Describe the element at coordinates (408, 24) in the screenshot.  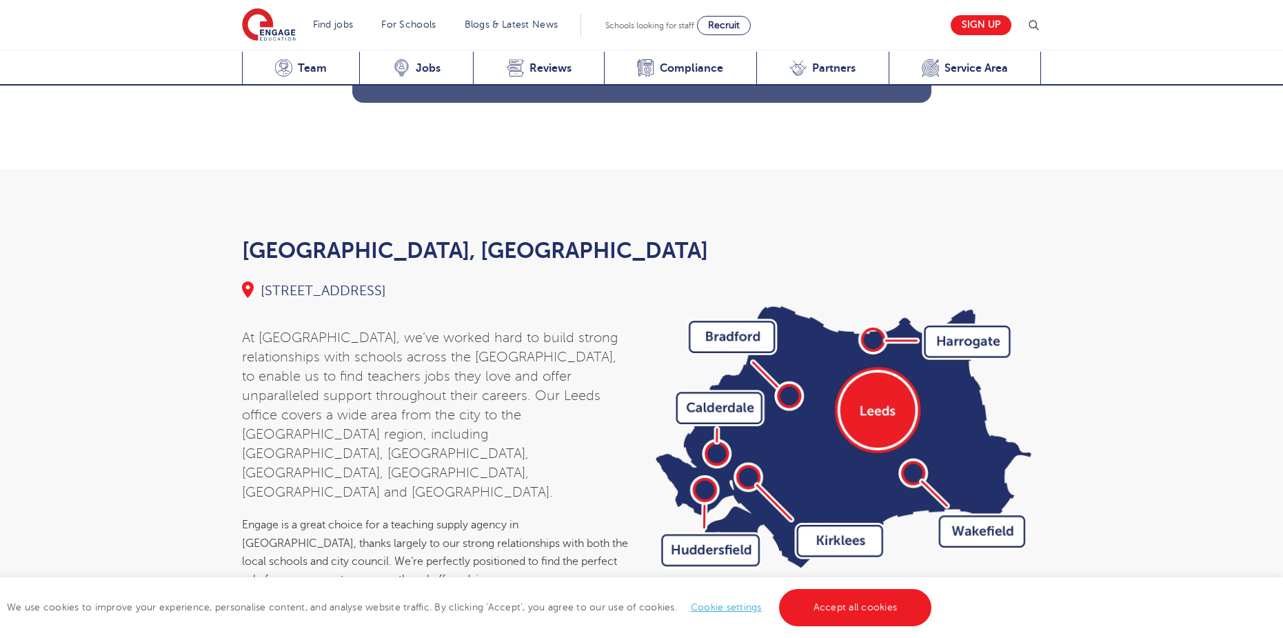
I see `a: For Schools` at that location.